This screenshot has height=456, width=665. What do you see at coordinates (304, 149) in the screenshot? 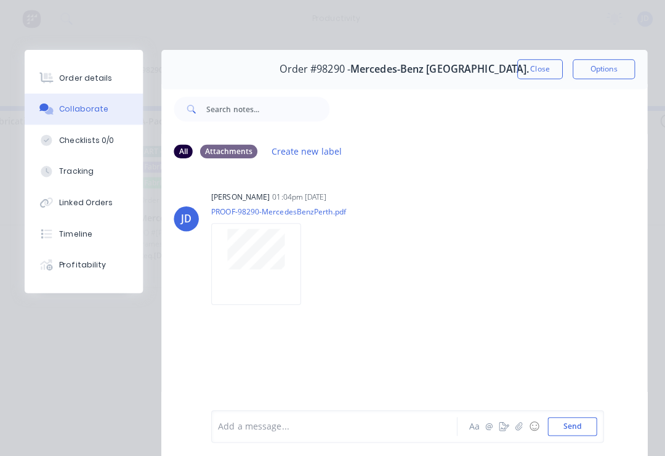
I see `button: Create new label` at bounding box center [304, 149].